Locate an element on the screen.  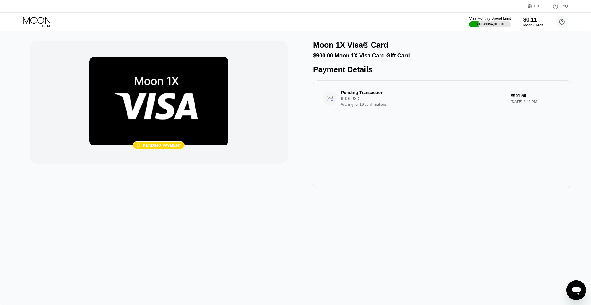
div: $0.11 is located at coordinates (533, 20).